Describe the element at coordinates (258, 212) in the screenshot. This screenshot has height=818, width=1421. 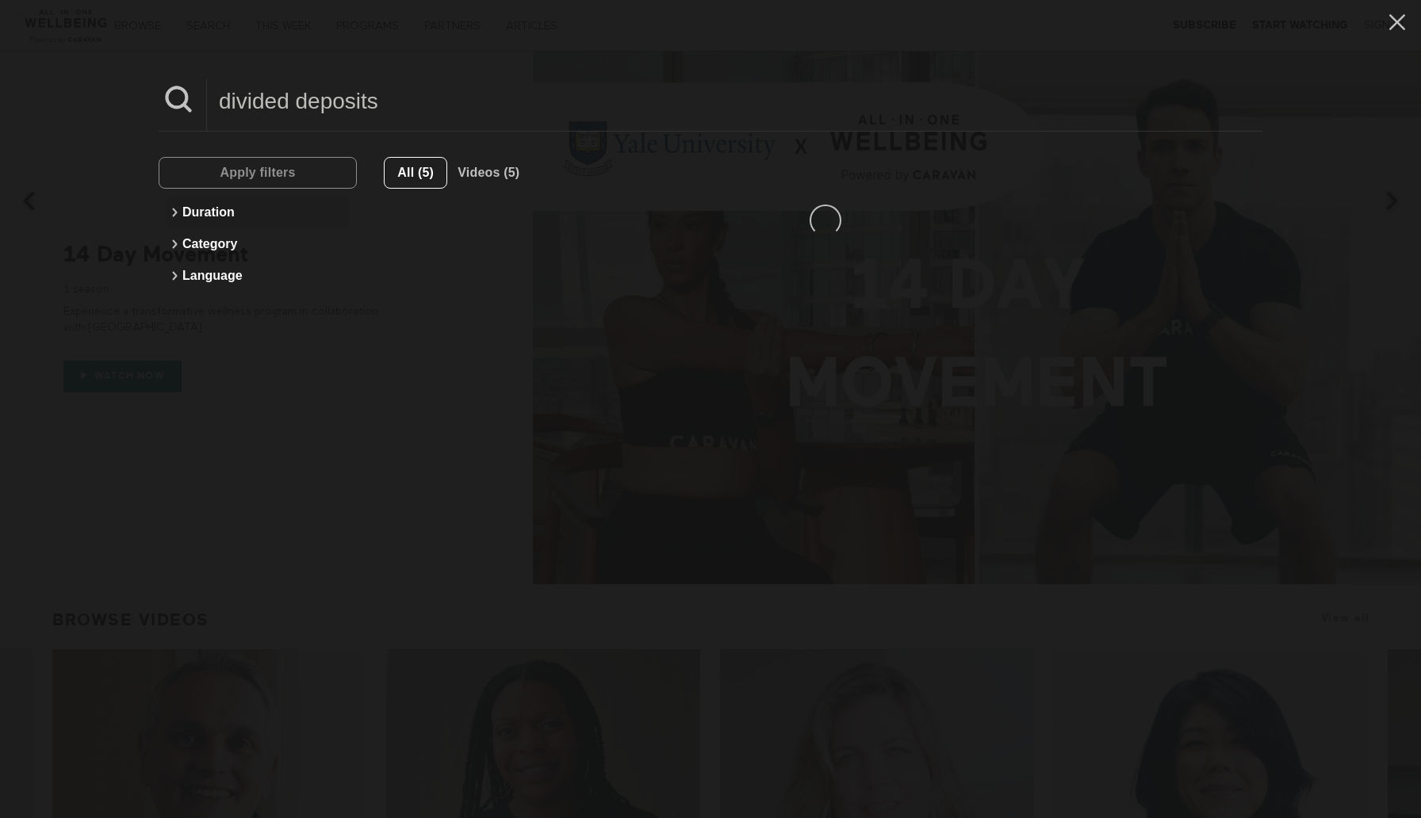
I see `button: Duration` at that location.